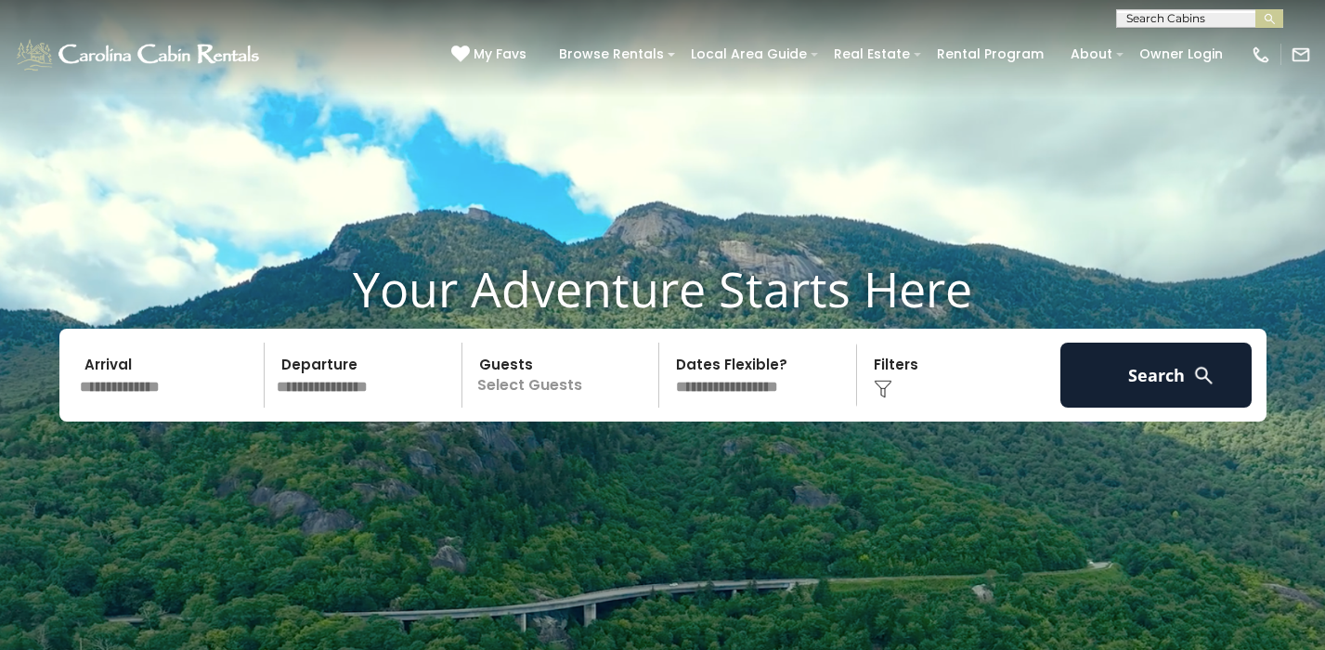 The height and width of the screenshot is (650, 1325). I want to click on a: Rental Program, so click(990, 54).